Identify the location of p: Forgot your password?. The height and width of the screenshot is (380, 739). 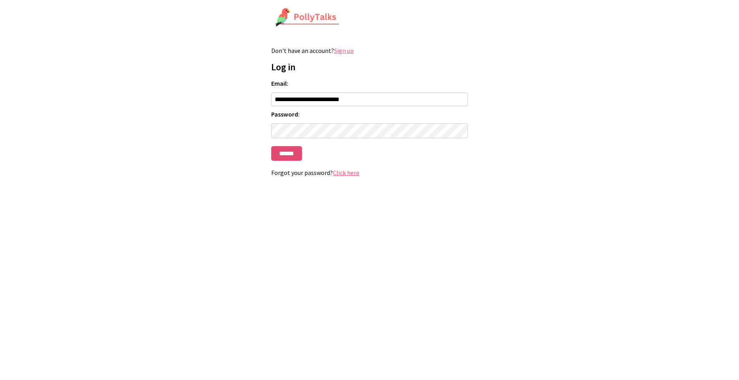
(370, 173).